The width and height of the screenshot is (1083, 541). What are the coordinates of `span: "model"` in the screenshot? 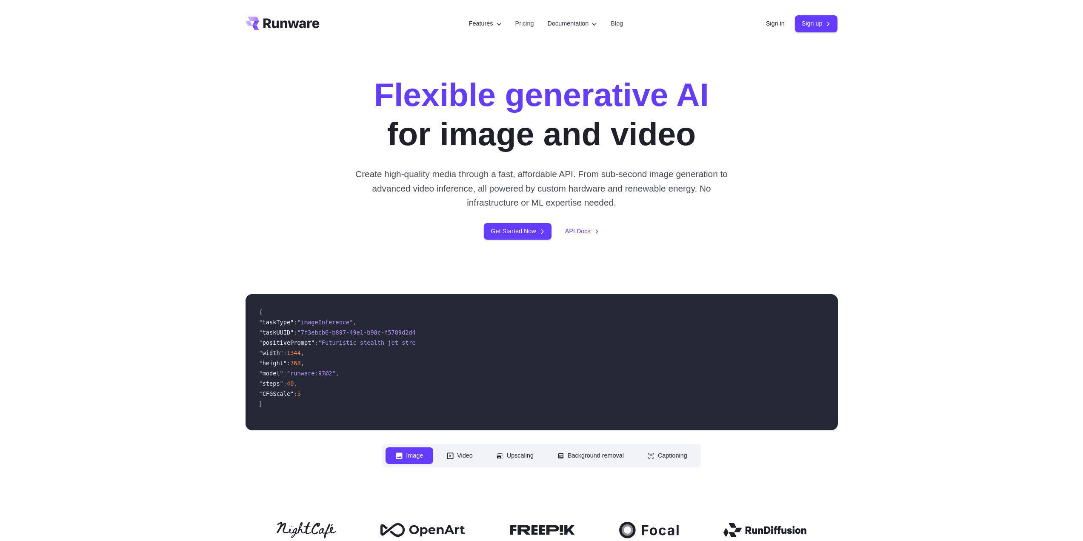 It's located at (271, 373).